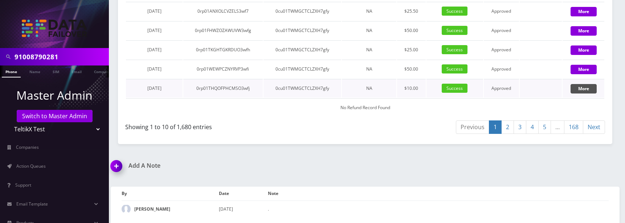  What do you see at coordinates (545, 127) in the screenshot?
I see `a: 5` at bounding box center [545, 127].